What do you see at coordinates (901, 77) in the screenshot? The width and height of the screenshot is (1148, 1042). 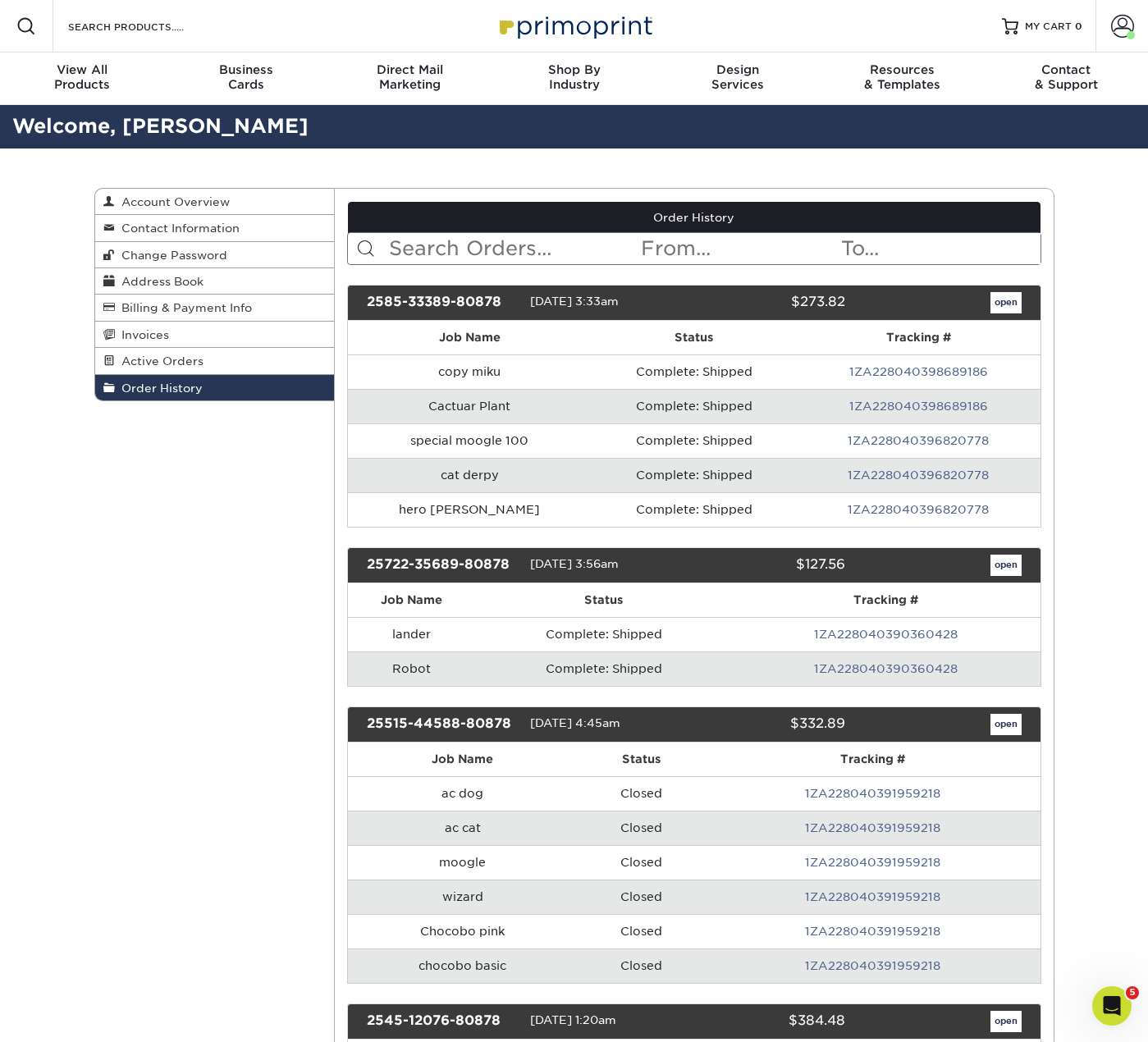 I see `div: & Templates` at bounding box center [901, 77].